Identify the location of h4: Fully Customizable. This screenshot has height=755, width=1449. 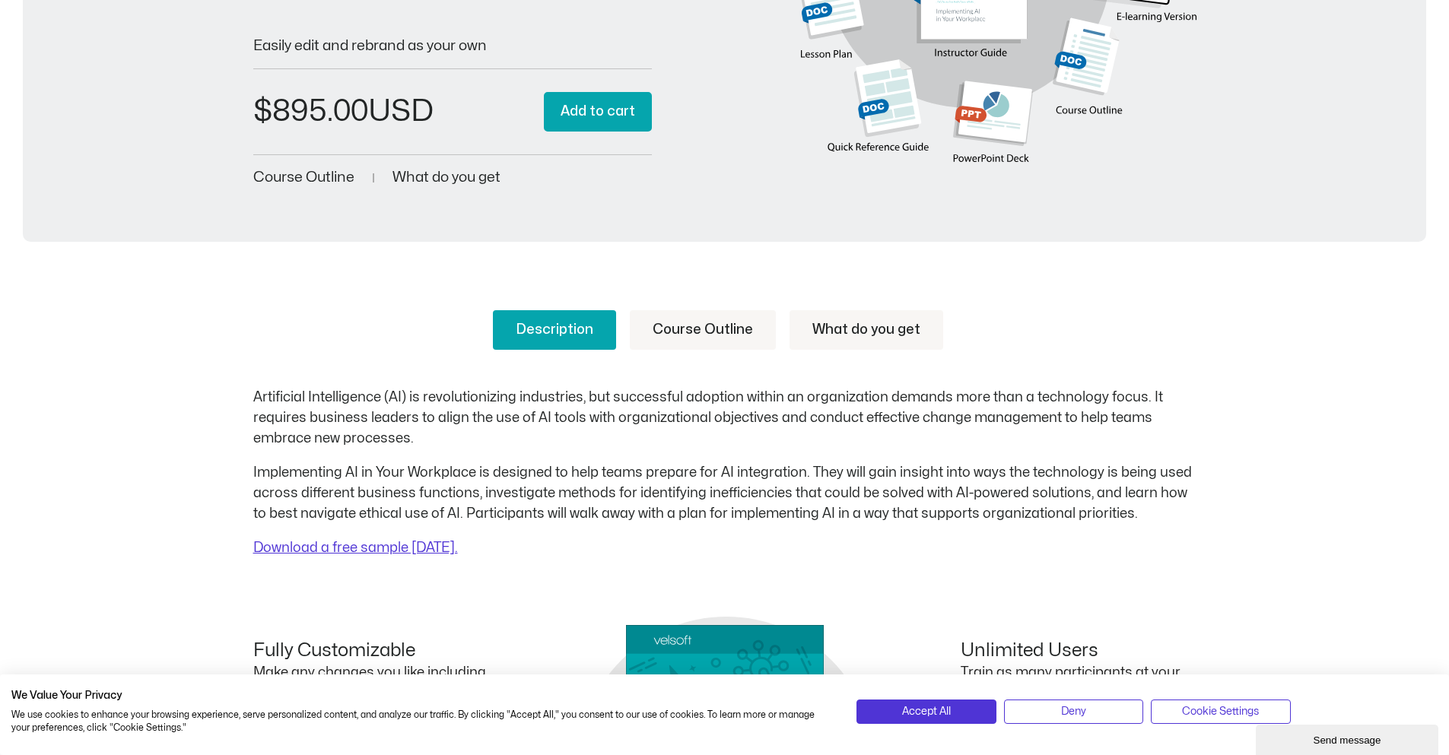
(371, 651).